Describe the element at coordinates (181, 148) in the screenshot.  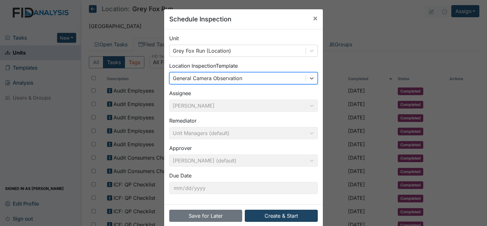
I see `label: Approver` at that location.